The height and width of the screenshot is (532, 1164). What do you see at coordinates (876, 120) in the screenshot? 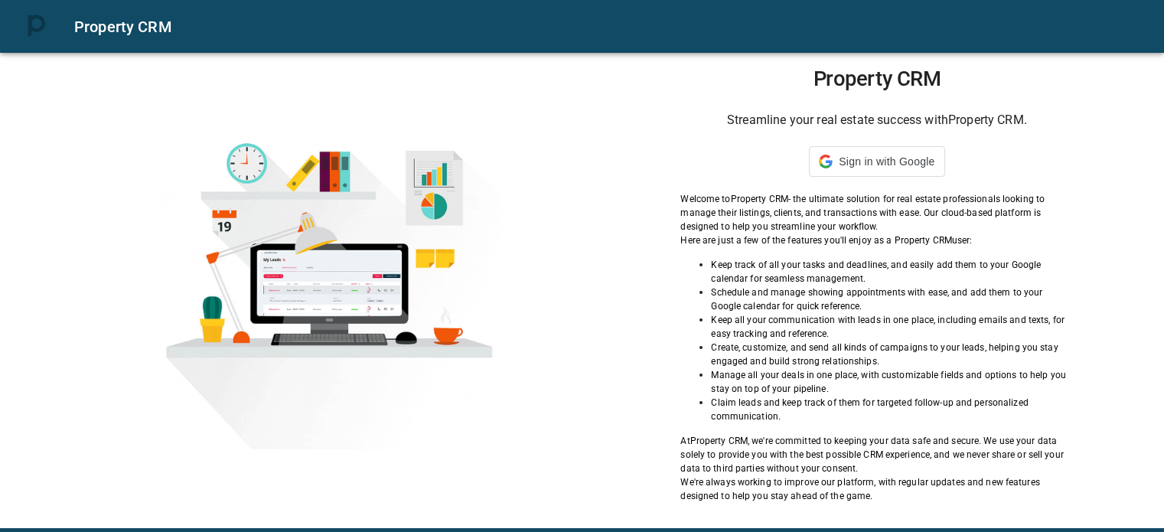
I see `h6: Streamline your real estate success with Property CRM .` at bounding box center [876, 120].